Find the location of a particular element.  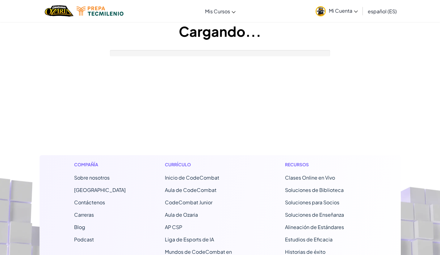

a: Ozaria by CodeCombat logo is located at coordinates (59, 11).